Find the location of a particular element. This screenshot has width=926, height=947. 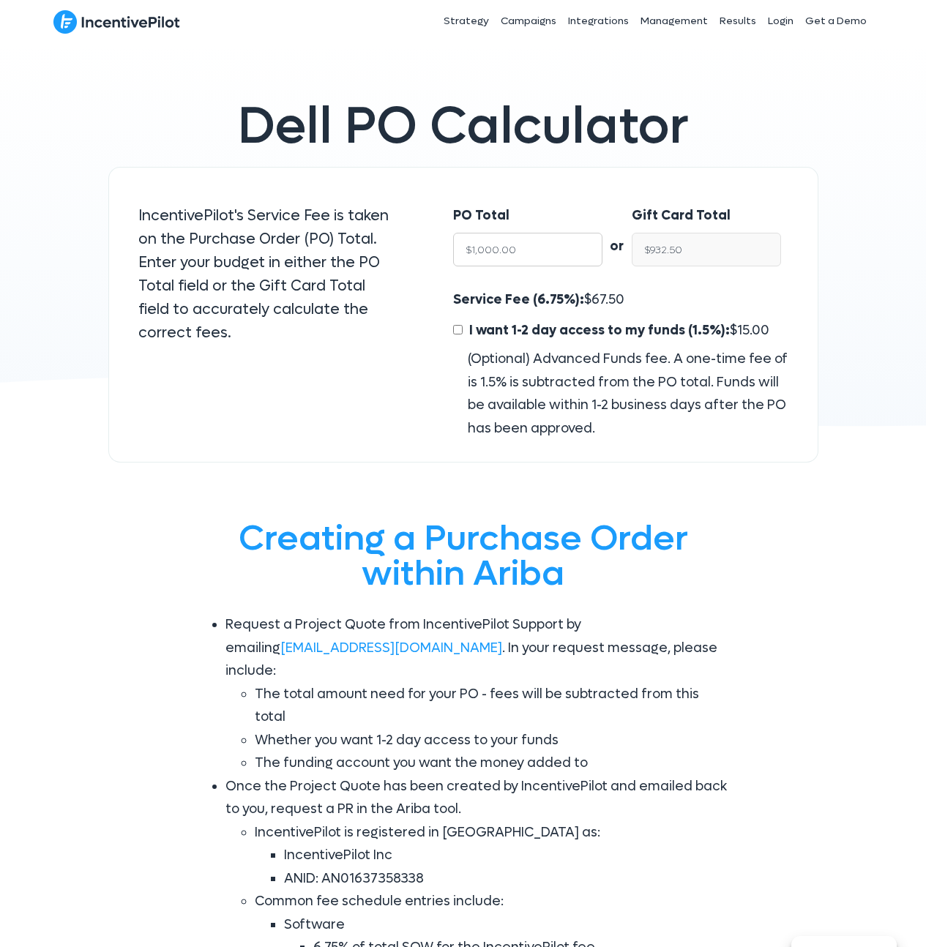

a: Management is located at coordinates (674, 21).